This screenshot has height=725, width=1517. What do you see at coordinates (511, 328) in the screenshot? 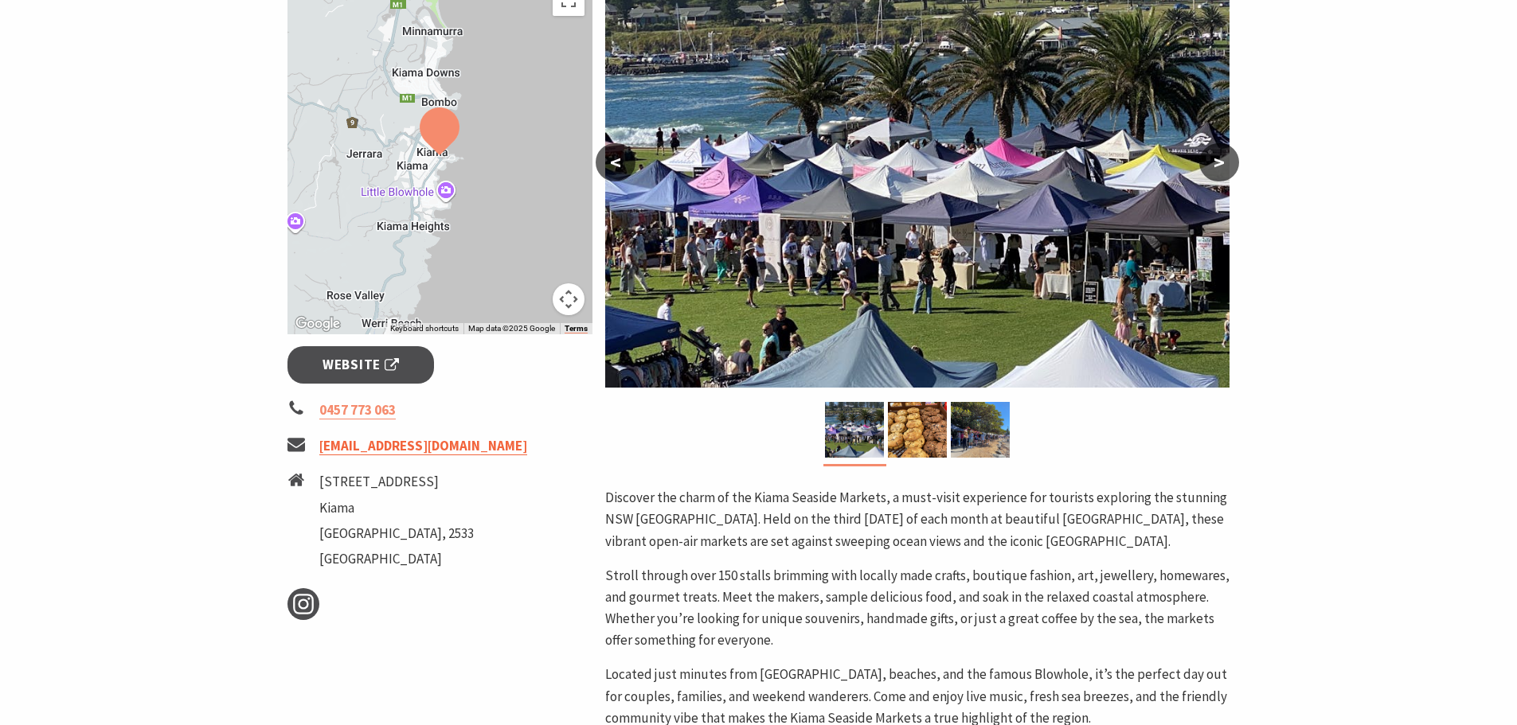
I see `span: Map data ©2025 Google` at bounding box center [511, 328].